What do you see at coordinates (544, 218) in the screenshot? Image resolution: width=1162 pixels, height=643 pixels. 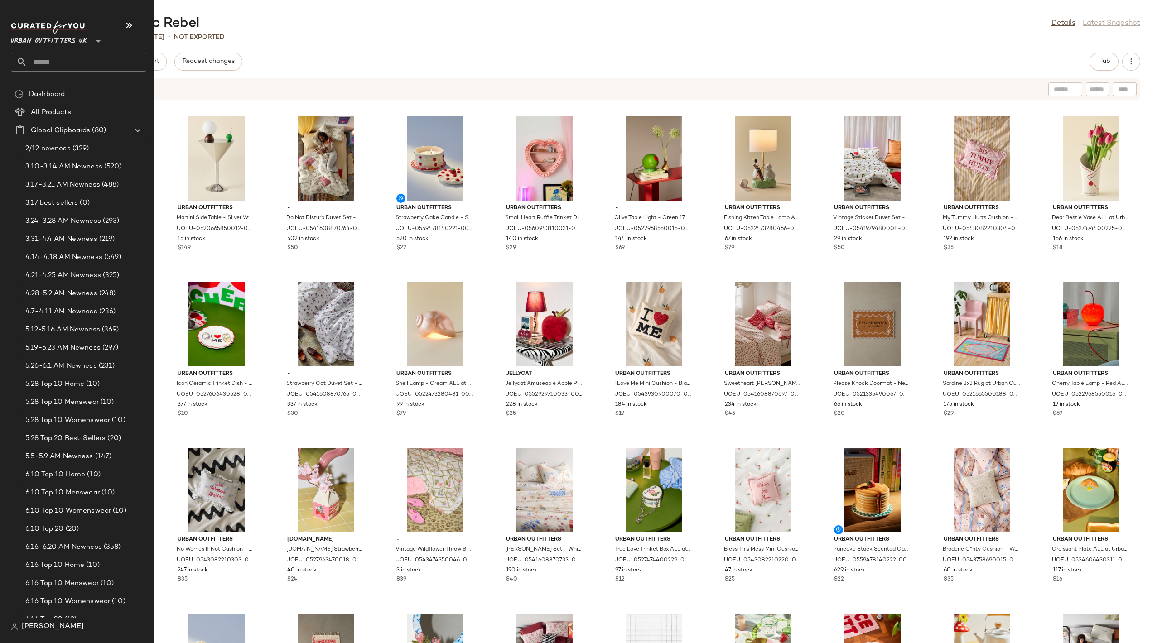 I see `span: Small Heart Ruffle Trinket Display Wall Shelf - Pink ALL at Urban Outfitters` at bounding box center [544, 218].